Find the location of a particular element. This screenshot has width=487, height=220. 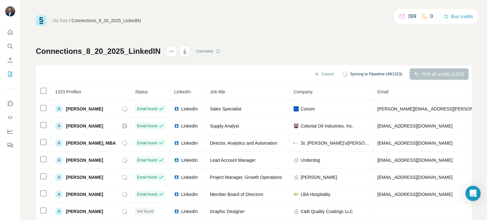

span: Graphic Designer is located at coordinates (227, 212).